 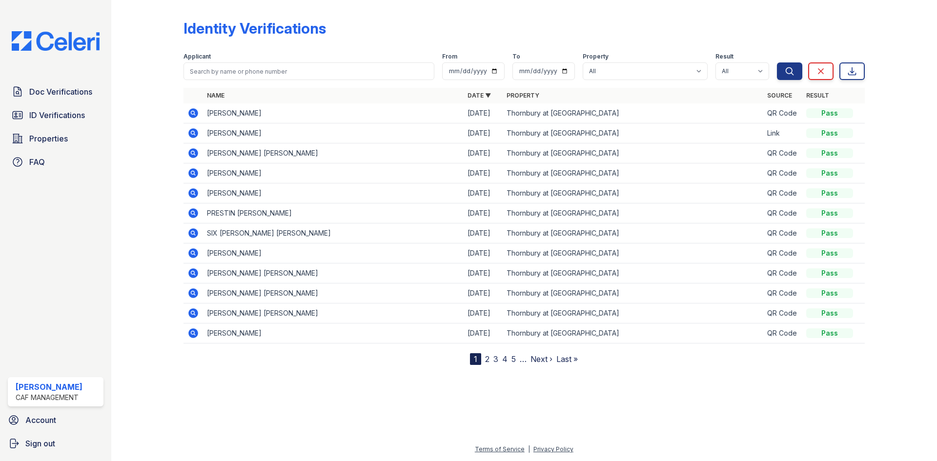 What do you see at coordinates (479, 95) in the screenshot?
I see `a: Date ▼` at bounding box center [479, 95].